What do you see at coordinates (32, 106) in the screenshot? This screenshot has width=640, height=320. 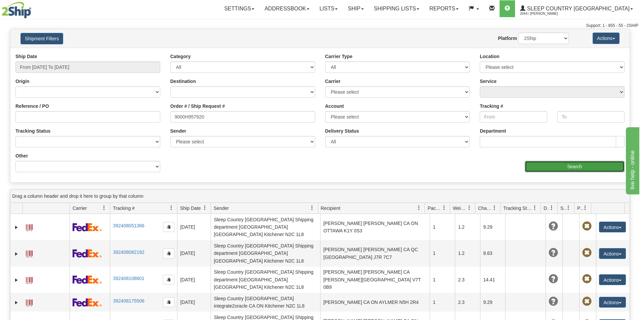 I see `label: Reference / PO` at bounding box center [32, 106].